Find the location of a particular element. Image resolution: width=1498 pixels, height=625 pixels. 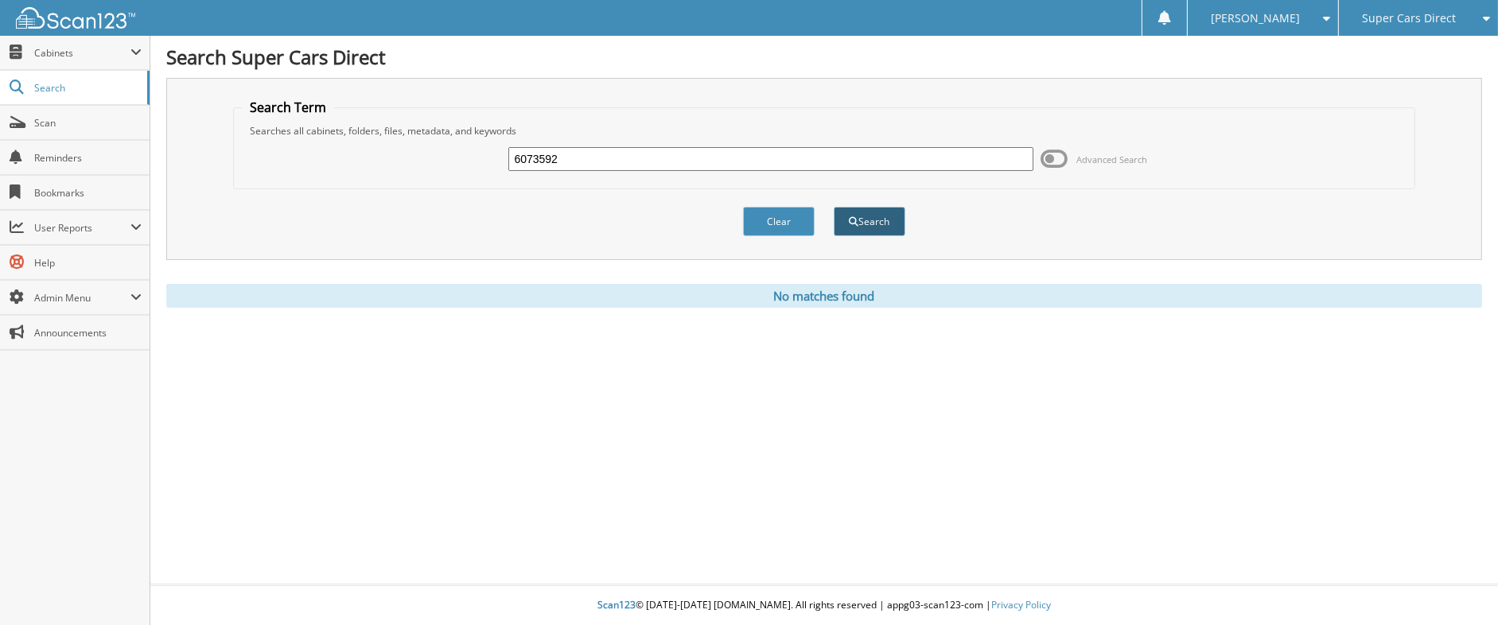

span: Reminders is located at coordinates (87, 157).